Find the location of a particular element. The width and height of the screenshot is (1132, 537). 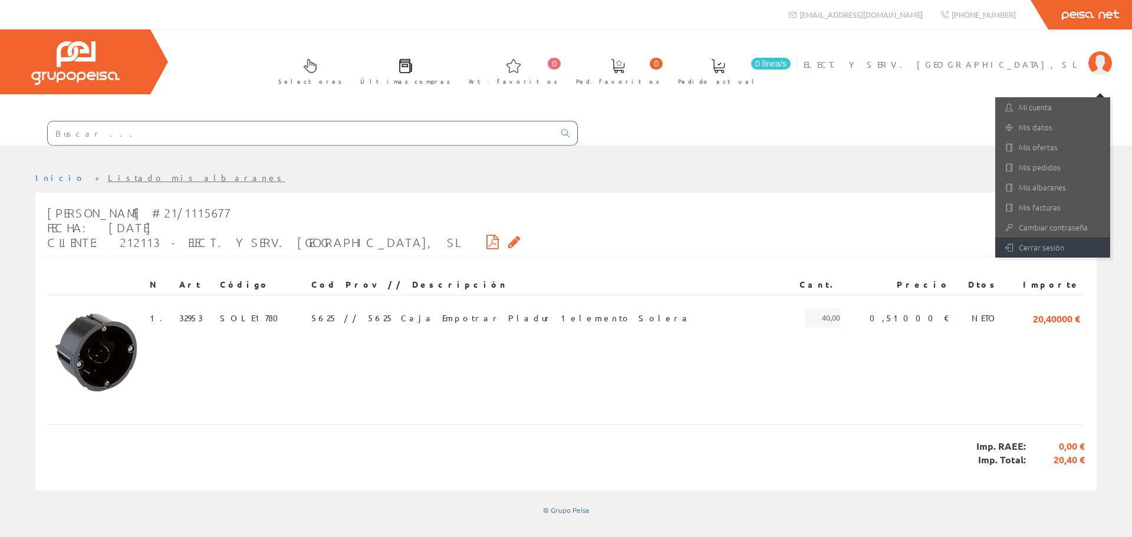

div: © Grupo Peisa is located at coordinates (566, 510).